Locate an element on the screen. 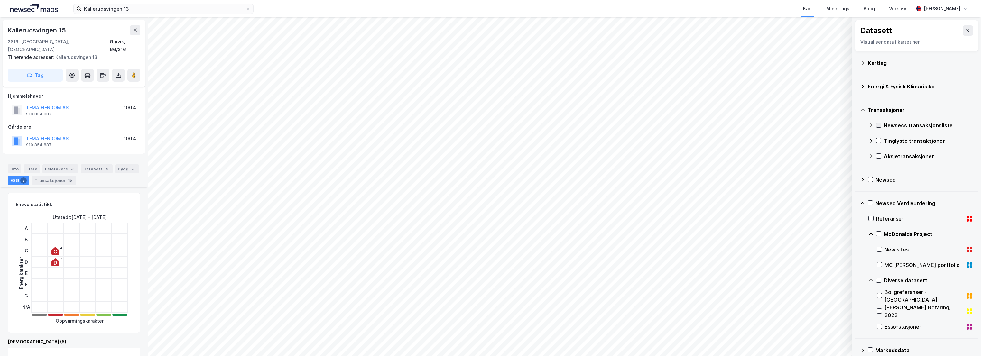 The height and width of the screenshot is (356, 981). div: Mine Tags is located at coordinates (838, 9).